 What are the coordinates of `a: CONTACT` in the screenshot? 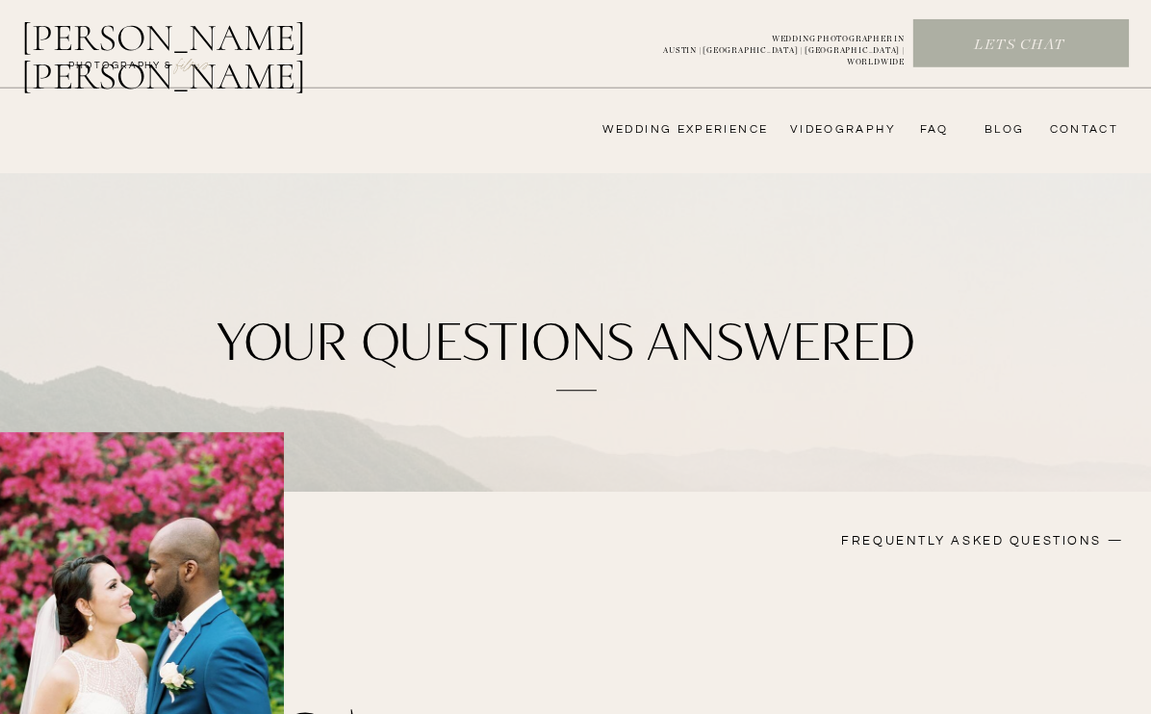 It's located at (1080, 130).